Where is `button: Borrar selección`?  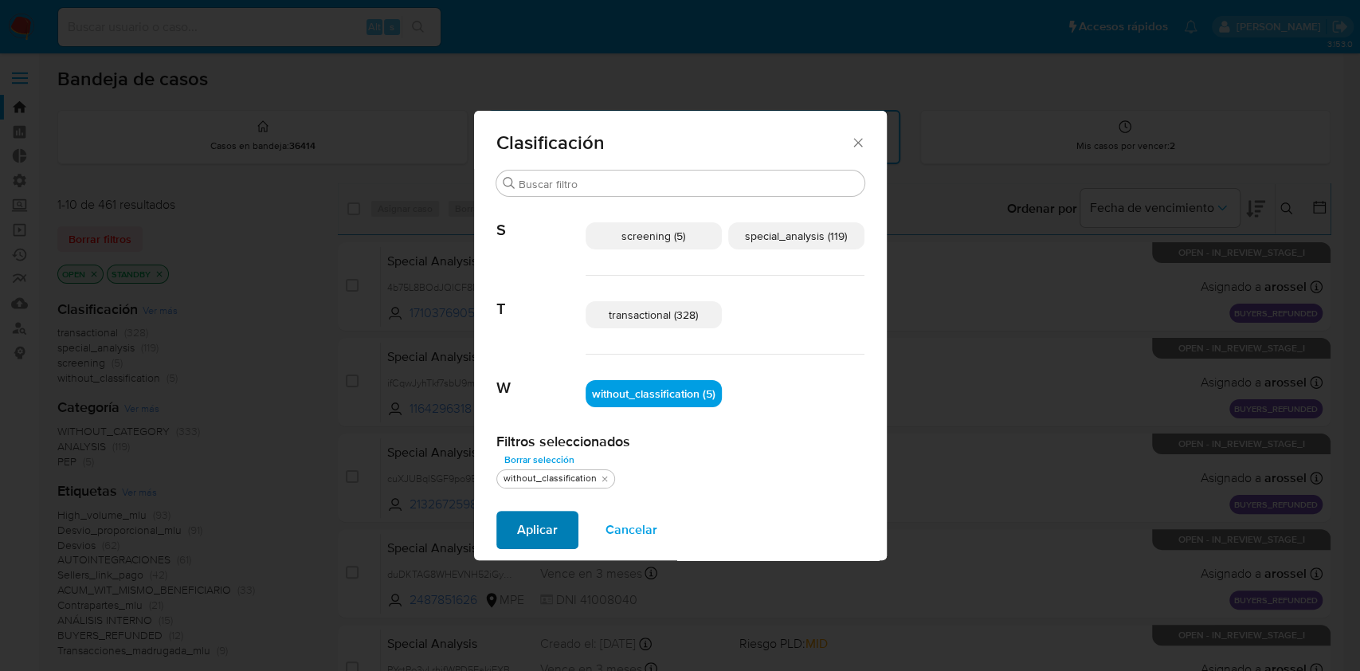
button: Borrar selección is located at coordinates (539, 460).